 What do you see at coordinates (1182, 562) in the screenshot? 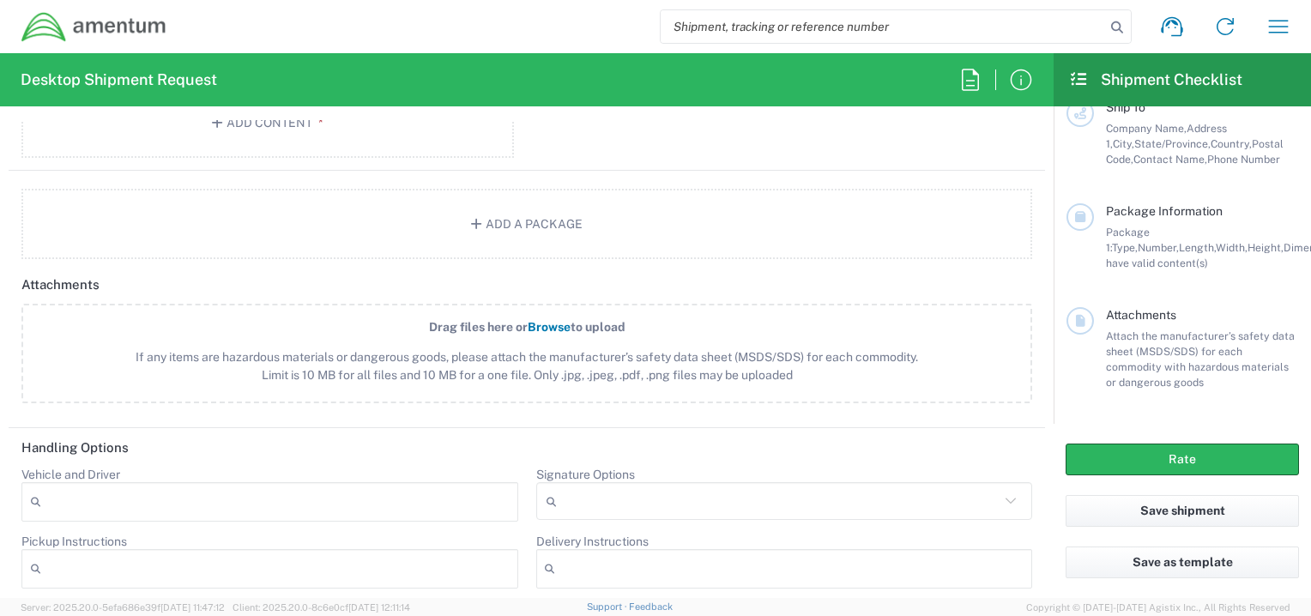
I see `button: Save as template` at bounding box center [1182, 562].